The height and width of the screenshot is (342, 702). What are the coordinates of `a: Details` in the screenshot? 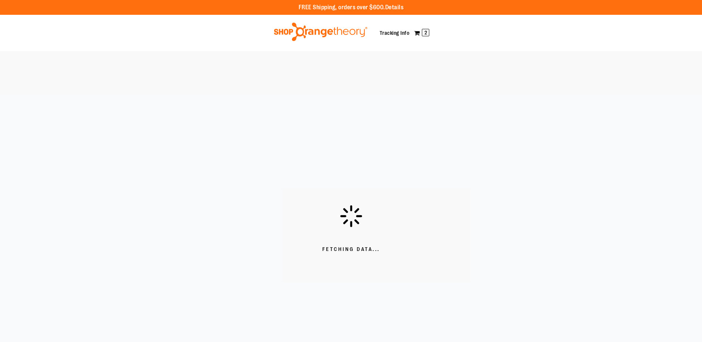 It's located at (395, 7).